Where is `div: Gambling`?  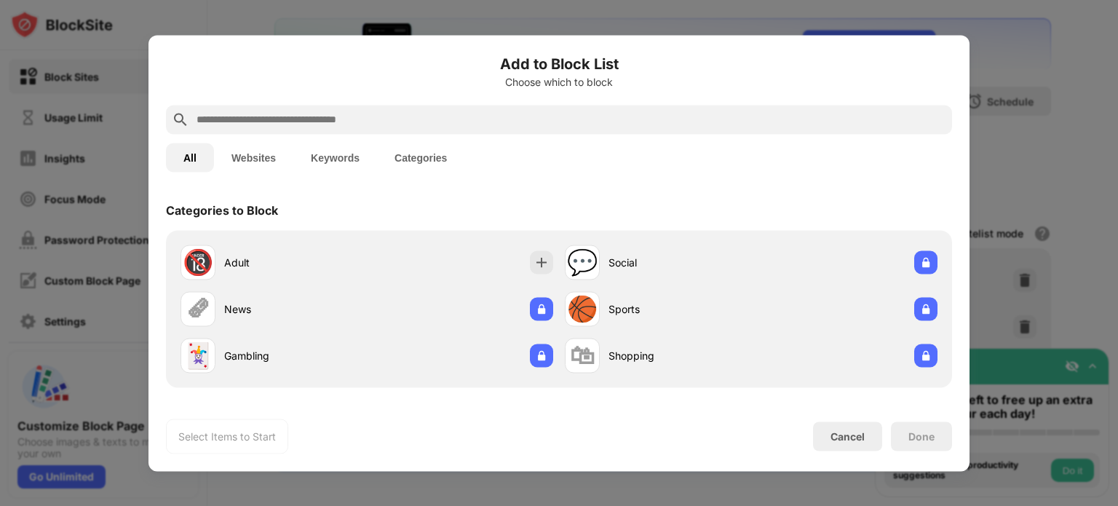
div: Gambling is located at coordinates (296, 355).